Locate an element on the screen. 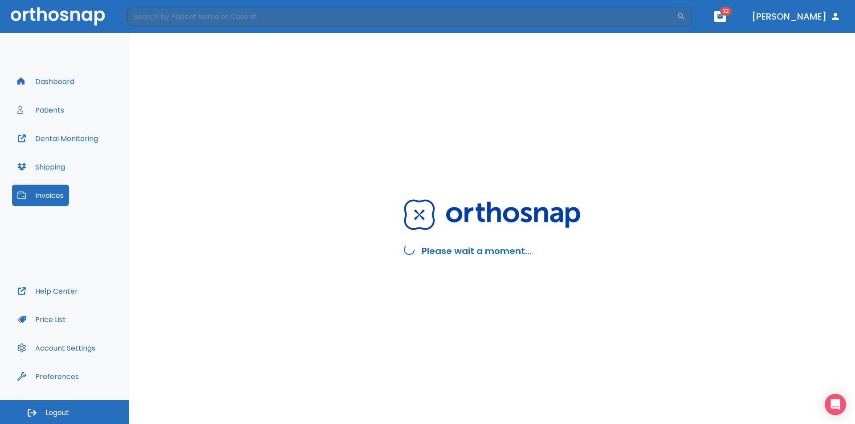 This screenshot has width=855, height=424. a: Price List is located at coordinates (41, 320).